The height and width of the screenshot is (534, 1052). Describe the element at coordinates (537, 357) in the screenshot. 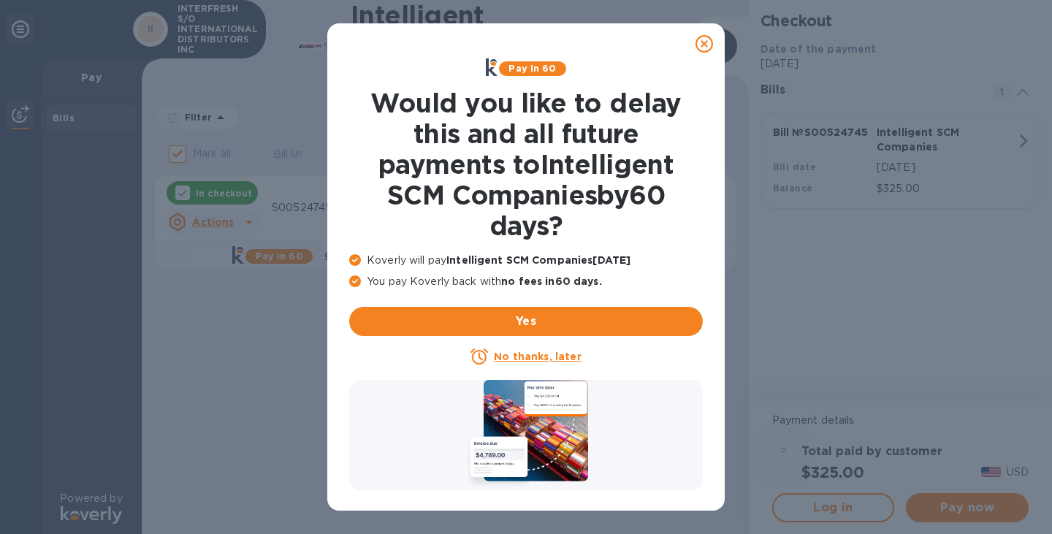

I see `u: No thanks, later` at that location.